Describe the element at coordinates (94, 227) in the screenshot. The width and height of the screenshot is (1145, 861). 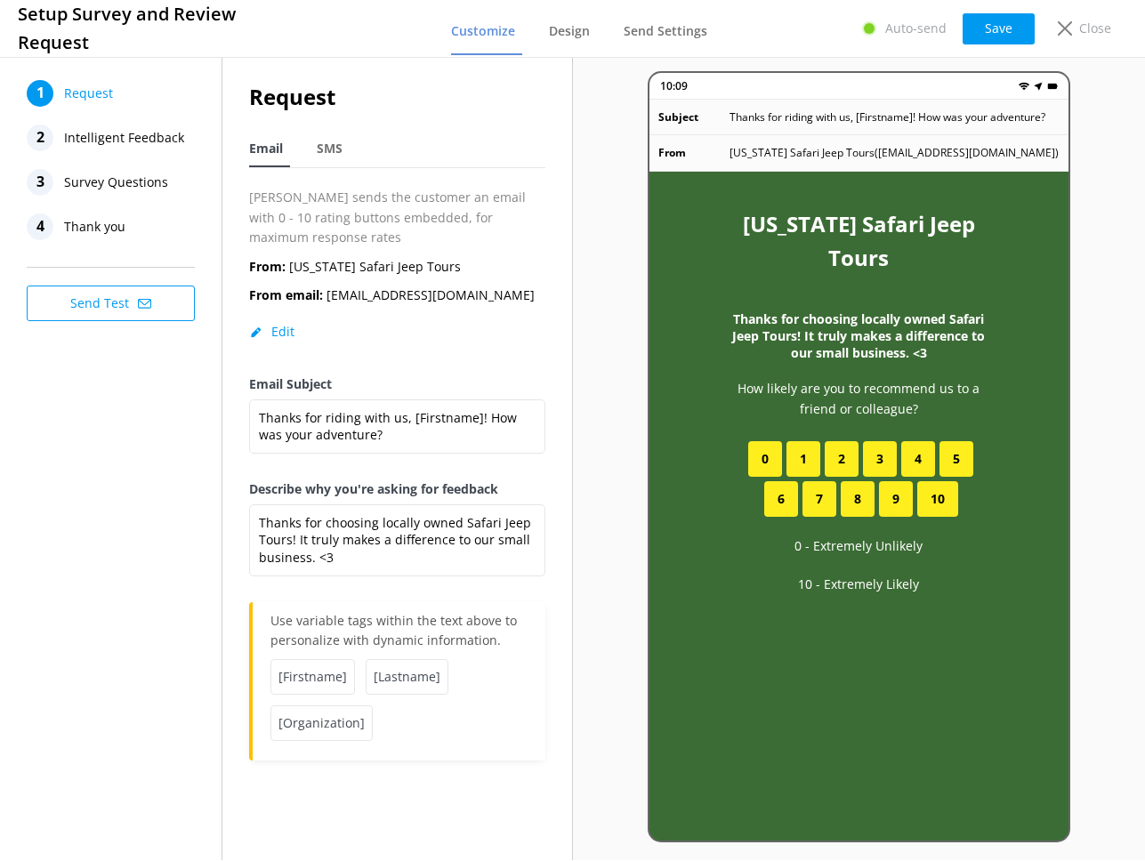
I see `span: Thank you` at that location.